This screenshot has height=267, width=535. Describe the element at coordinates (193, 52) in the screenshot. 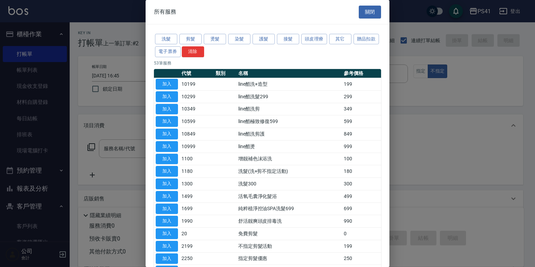

I see `button: 清除` at that location.